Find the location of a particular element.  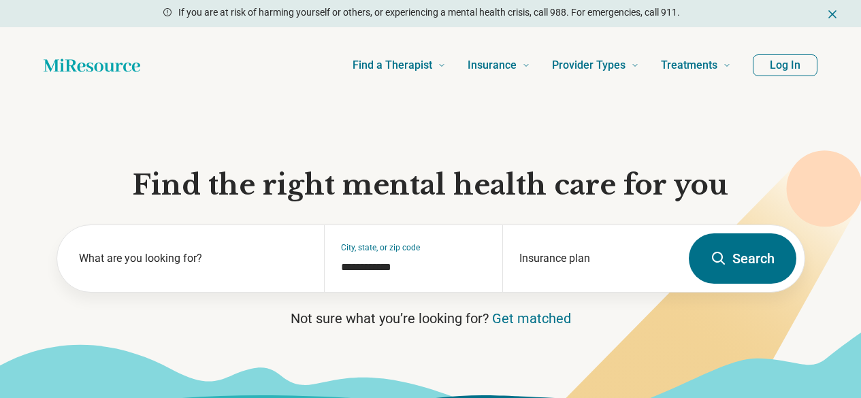

a: Find a Therapist is located at coordinates (399, 65).